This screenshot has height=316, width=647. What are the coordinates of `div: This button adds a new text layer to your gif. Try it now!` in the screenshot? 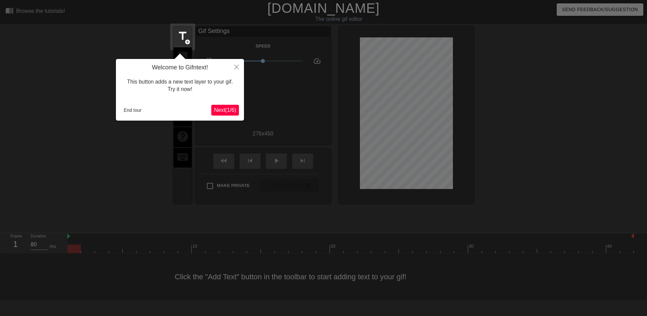 It's located at (180, 86).